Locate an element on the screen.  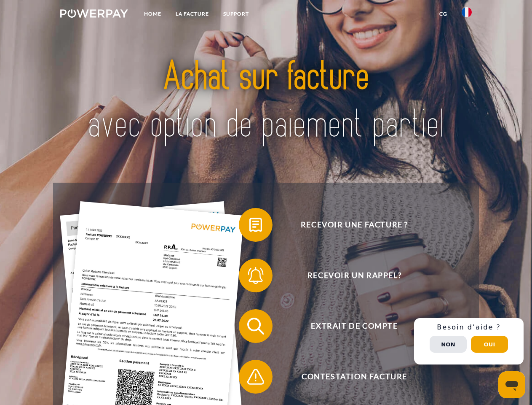
span: Recevoir une facture ? is located at coordinates (354, 225).